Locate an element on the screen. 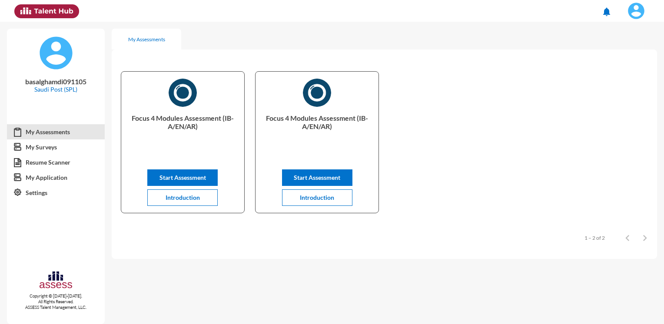  a: My Assessments is located at coordinates (56, 132).